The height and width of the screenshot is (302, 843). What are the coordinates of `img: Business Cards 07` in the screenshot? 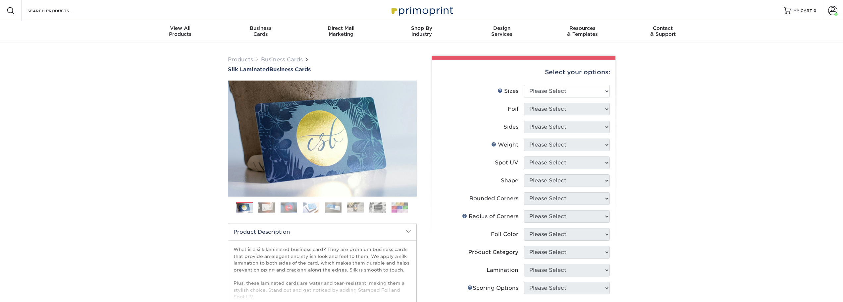 It's located at (377, 207).